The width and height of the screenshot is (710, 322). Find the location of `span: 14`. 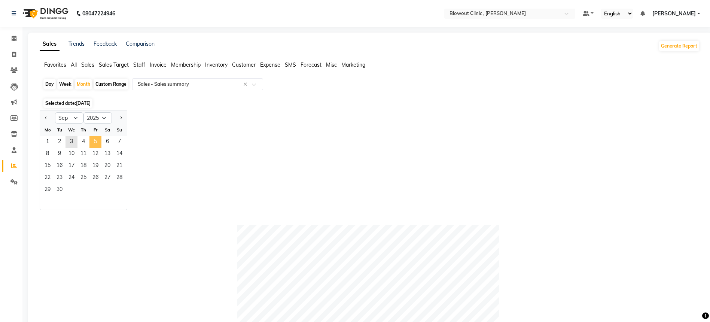

span: 14 is located at coordinates (119, 154).